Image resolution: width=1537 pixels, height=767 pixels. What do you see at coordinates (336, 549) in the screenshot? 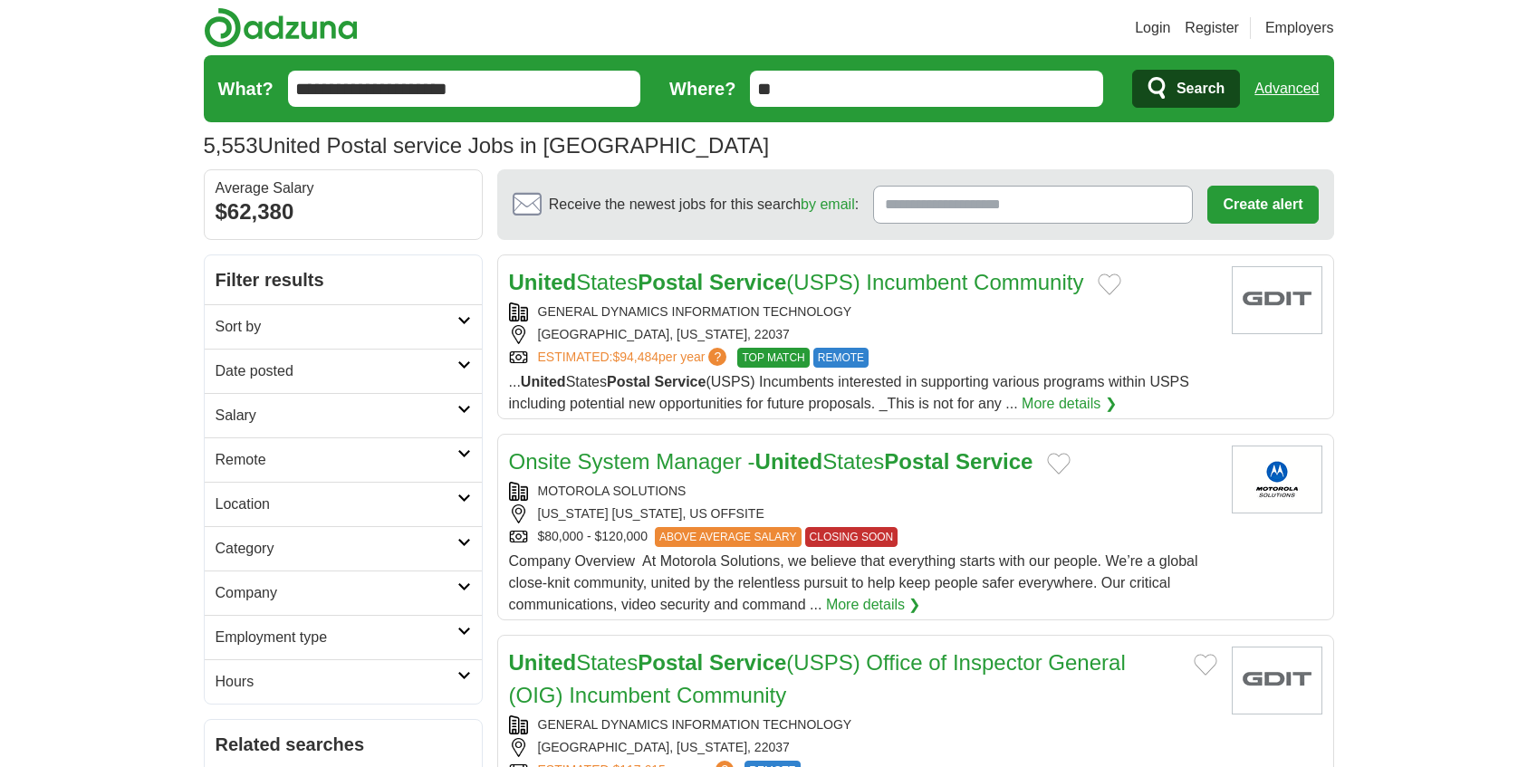
I see `h2: Category` at bounding box center [336, 549].